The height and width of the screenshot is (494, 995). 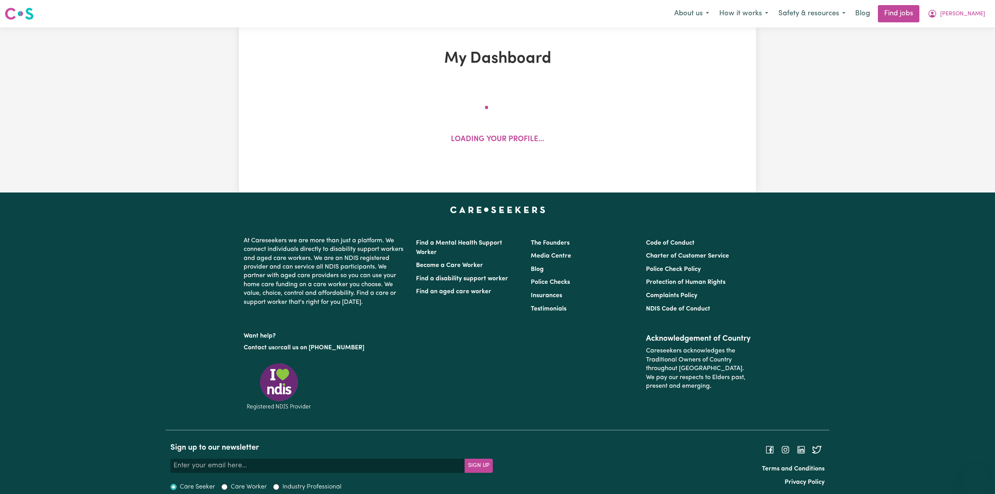 I want to click on label: Care Worker, so click(x=249, y=487).